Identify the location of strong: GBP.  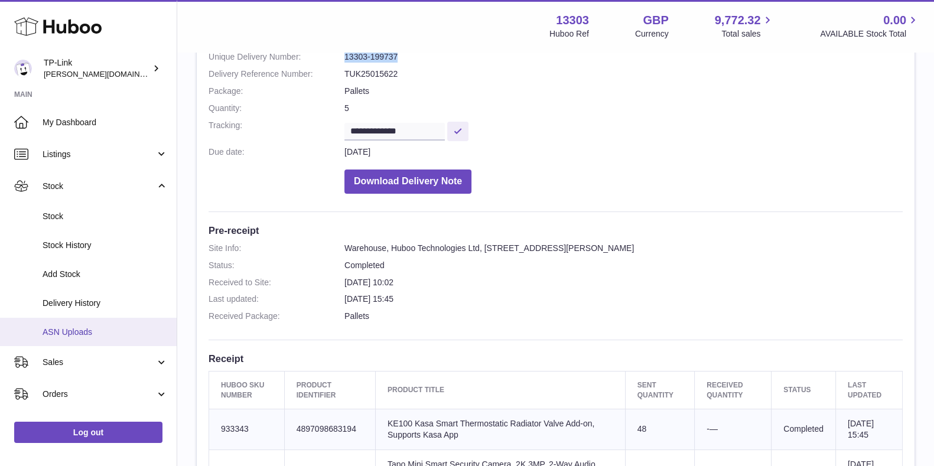
(655, 20).